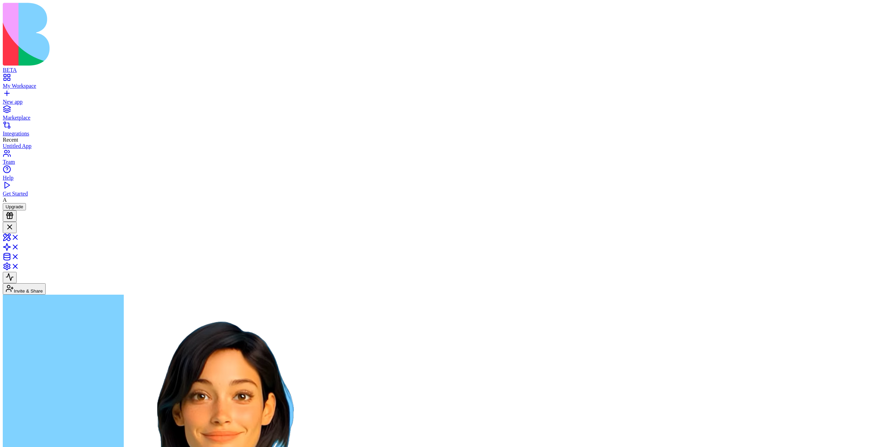  What do you see at coordinates (443, 146) in the screenshot?
I see `div: Untitled App` at bounding box center [443, 146].